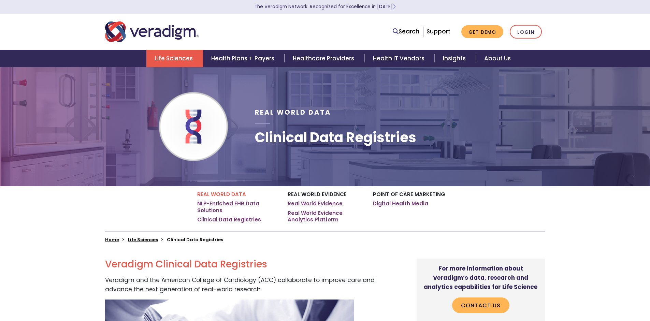  What do you see at coordinates (324, 58) in the screenshot?
I see `a: Healthcare Providers` at bounding box center [324, 58].